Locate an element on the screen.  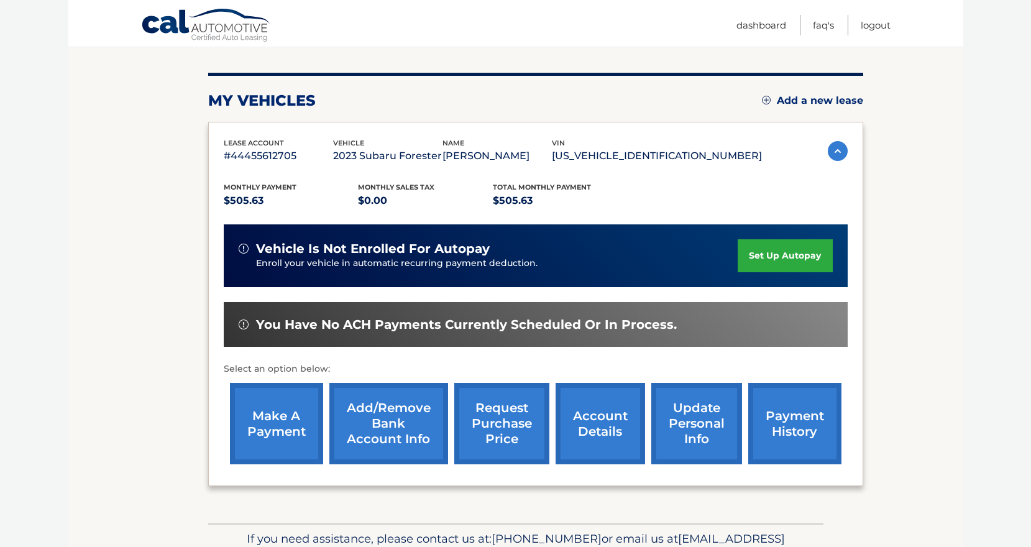
a: FAQ's is located at coordinates (823, 25).